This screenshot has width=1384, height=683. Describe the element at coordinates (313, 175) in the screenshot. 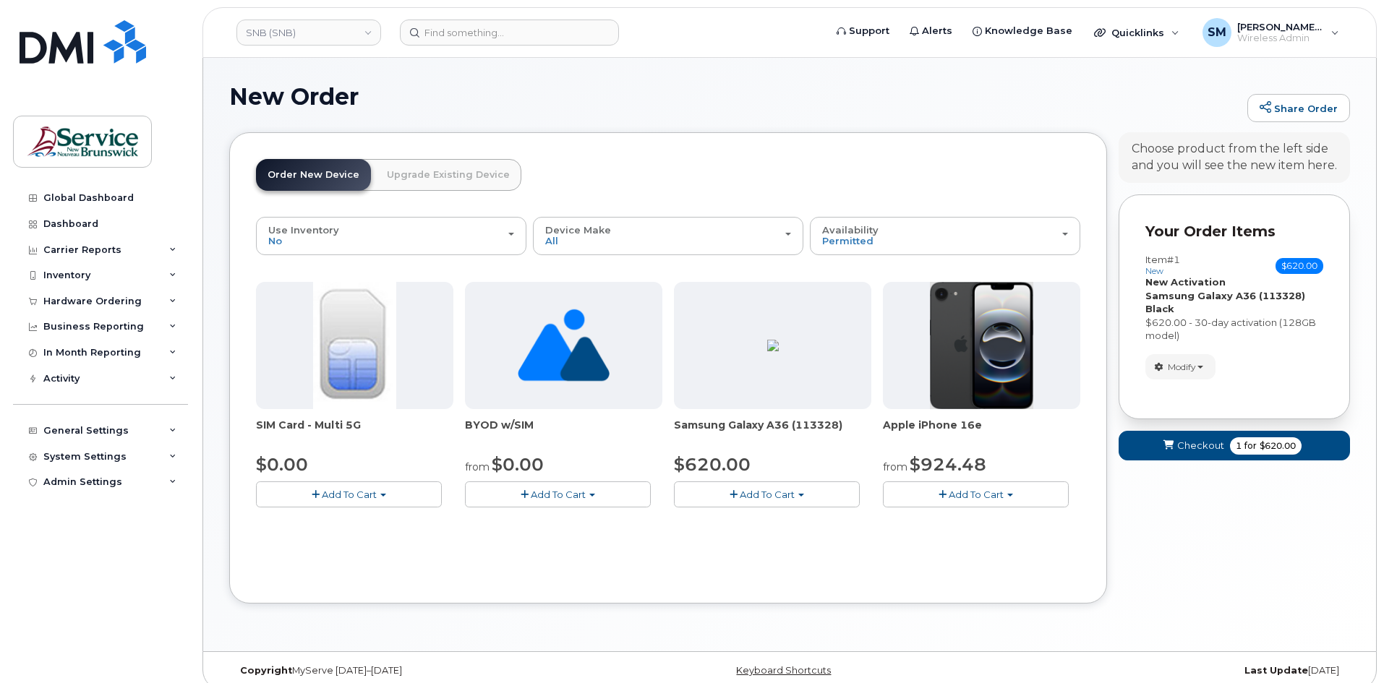

I see `a: Order New Device` at that location.